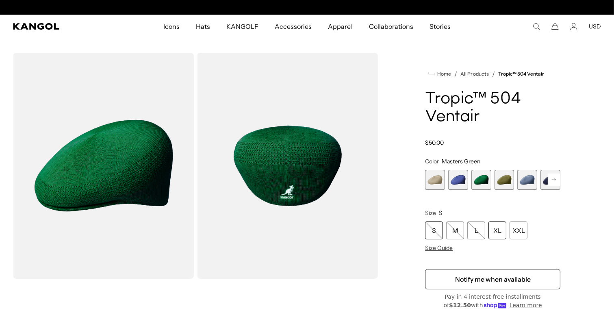  What do you see at coordinates (550, 180) in the screenshot?
I see `label: Navy` at bounding box center [550, 180].